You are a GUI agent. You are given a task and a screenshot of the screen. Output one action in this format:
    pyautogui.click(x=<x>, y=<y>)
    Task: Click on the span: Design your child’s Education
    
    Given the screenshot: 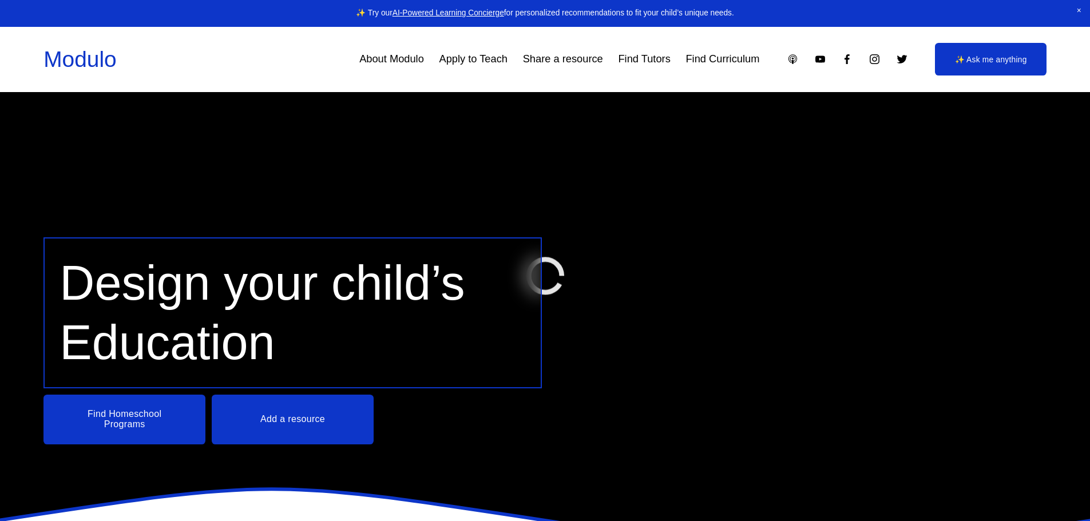 What is the action you would take?
    pyautogui.click(x=269, y=312)
    